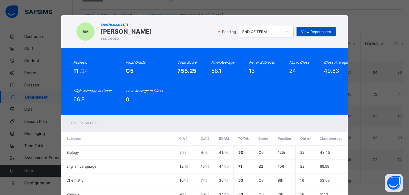  Describe the element at coordinates (84, 123) in the screenshot. I see `span: Assessments` at that location.